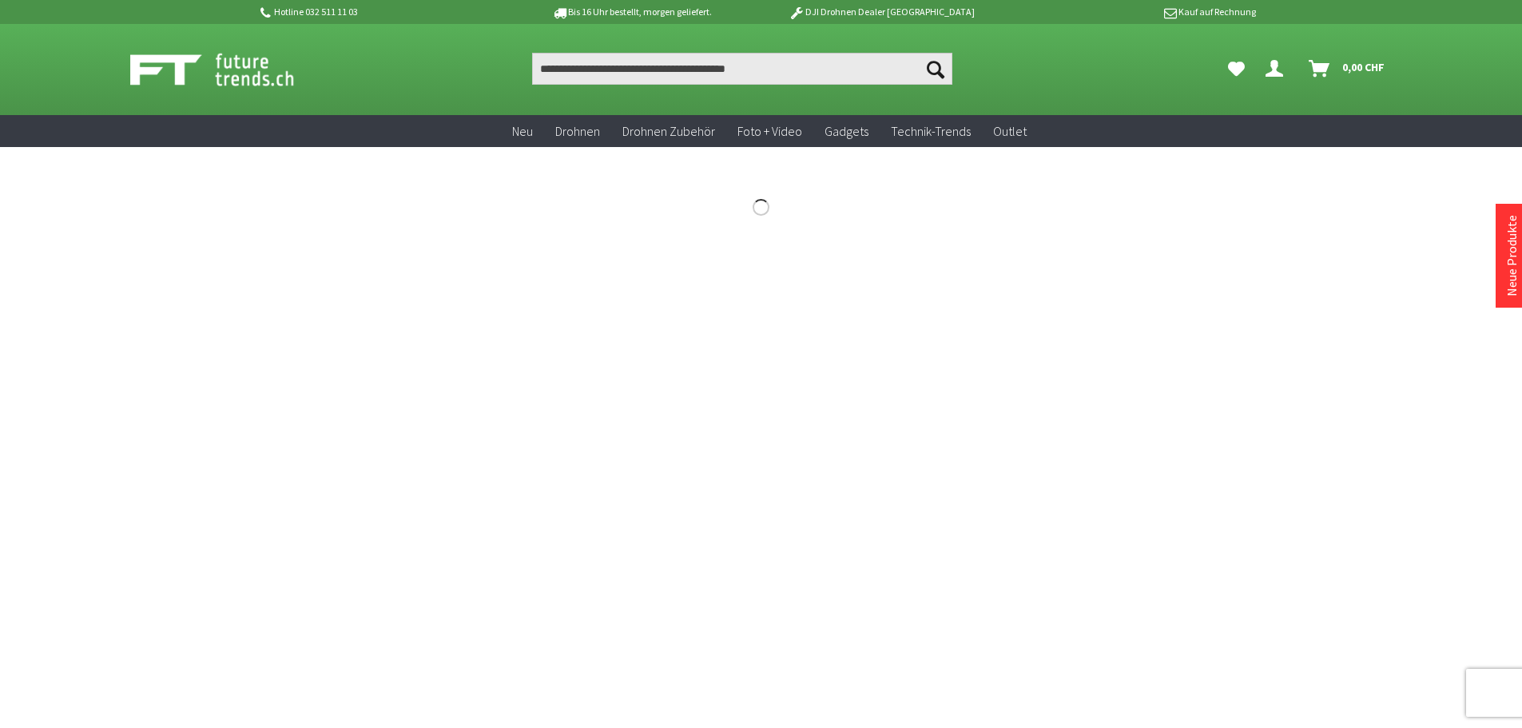  What do you see at coordinates (229, 70) in the screenshot?
I see `a: Shop Futuretrends - zur Startseite wechseln` at bounding box center [229, 70].